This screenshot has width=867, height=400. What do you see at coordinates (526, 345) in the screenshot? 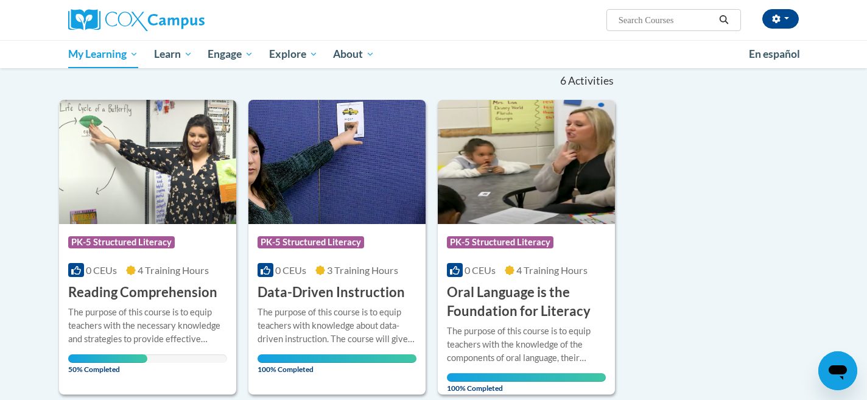
I see `div: The purpose of this course is to equip teachers with the knowledge of the components of oral lang...` at bounding box center [526, 345].